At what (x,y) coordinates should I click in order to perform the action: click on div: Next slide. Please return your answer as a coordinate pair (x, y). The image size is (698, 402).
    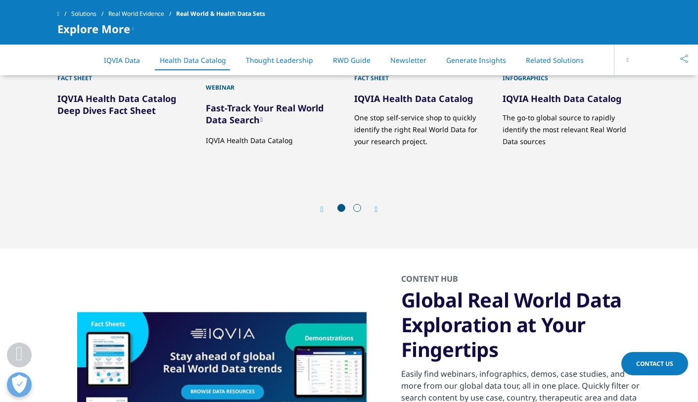
    Looking at the image, I should click on (372, 209).